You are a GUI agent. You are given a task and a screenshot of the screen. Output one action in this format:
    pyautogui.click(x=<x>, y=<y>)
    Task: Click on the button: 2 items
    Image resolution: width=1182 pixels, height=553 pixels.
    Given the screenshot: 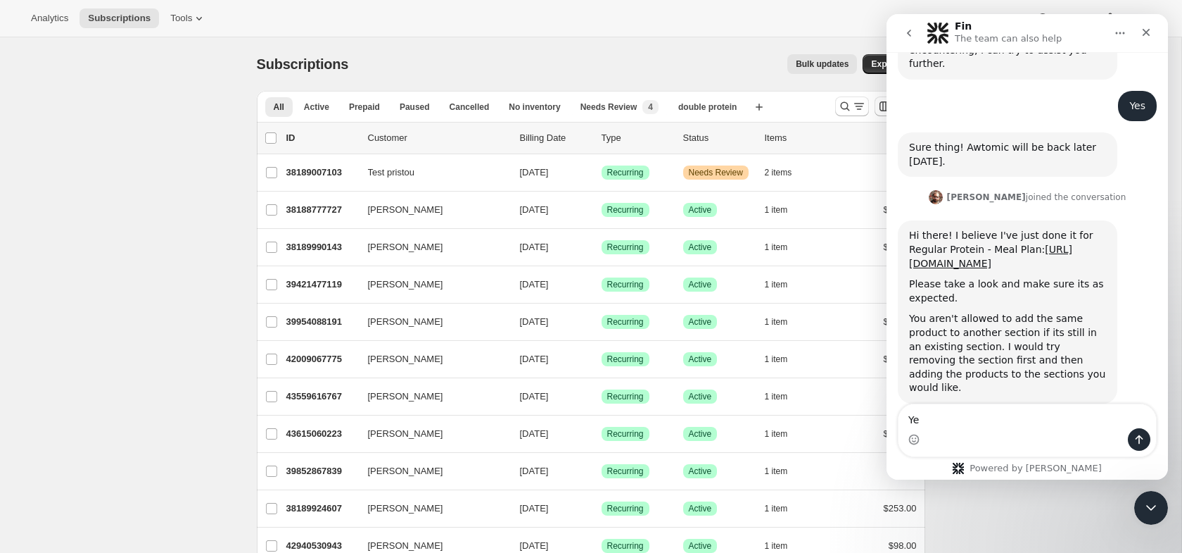 What is the action you would take?
    pyautogui.click(x=786, y=172)
    